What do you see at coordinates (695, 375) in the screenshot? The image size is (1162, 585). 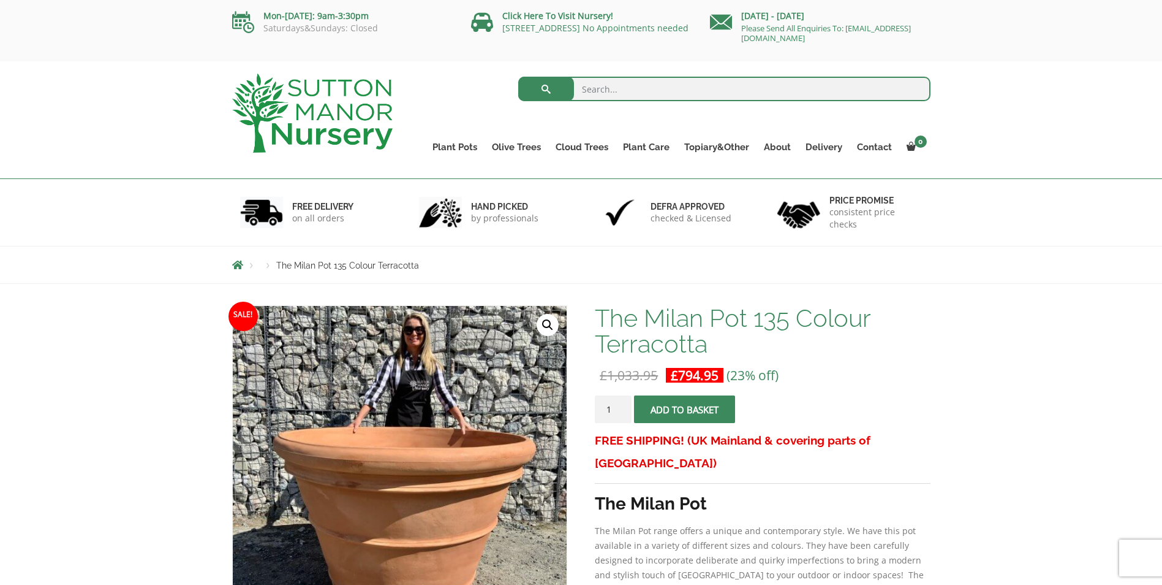 I see `bdi: 794.95` at bounding box center [695, 375].